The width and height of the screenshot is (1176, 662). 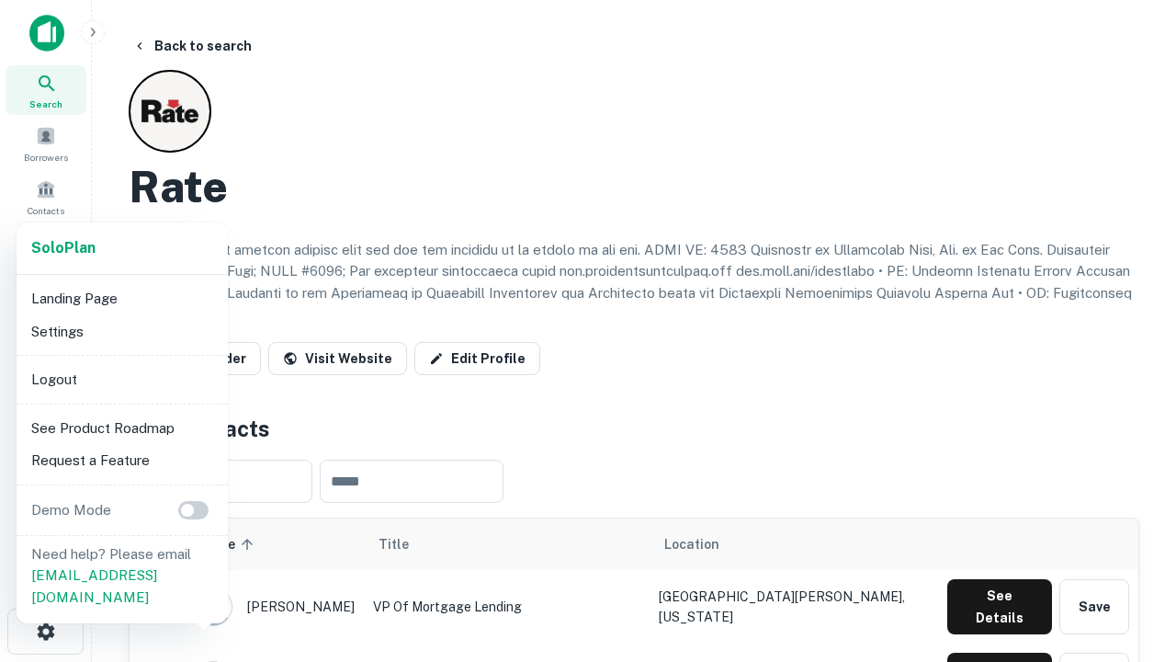 What do you see at coordinates (122, 332) in the screenshot?
I see `li: Settings` at bounding box center [122, 332].